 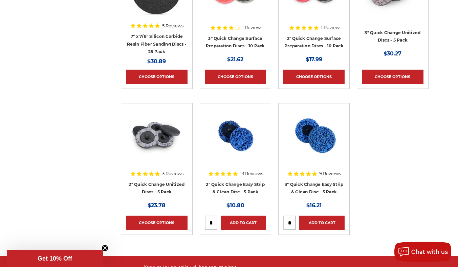 What do you see at coordinates (235, 42) in the screenshot?
I see `a: 3" Quick Change Surface Preparation Discs - 10 Pack` at bounding box center [235, 42].